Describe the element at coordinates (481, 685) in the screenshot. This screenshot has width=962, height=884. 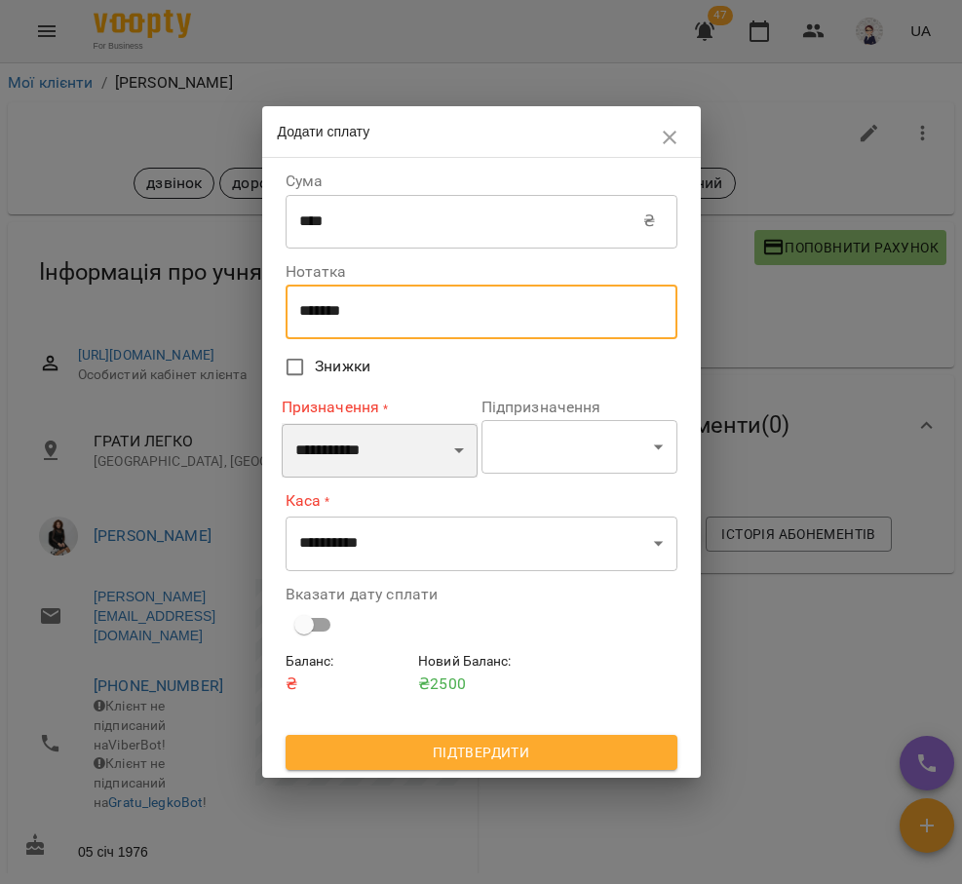
I see `p: ₴ 2500` at that location.